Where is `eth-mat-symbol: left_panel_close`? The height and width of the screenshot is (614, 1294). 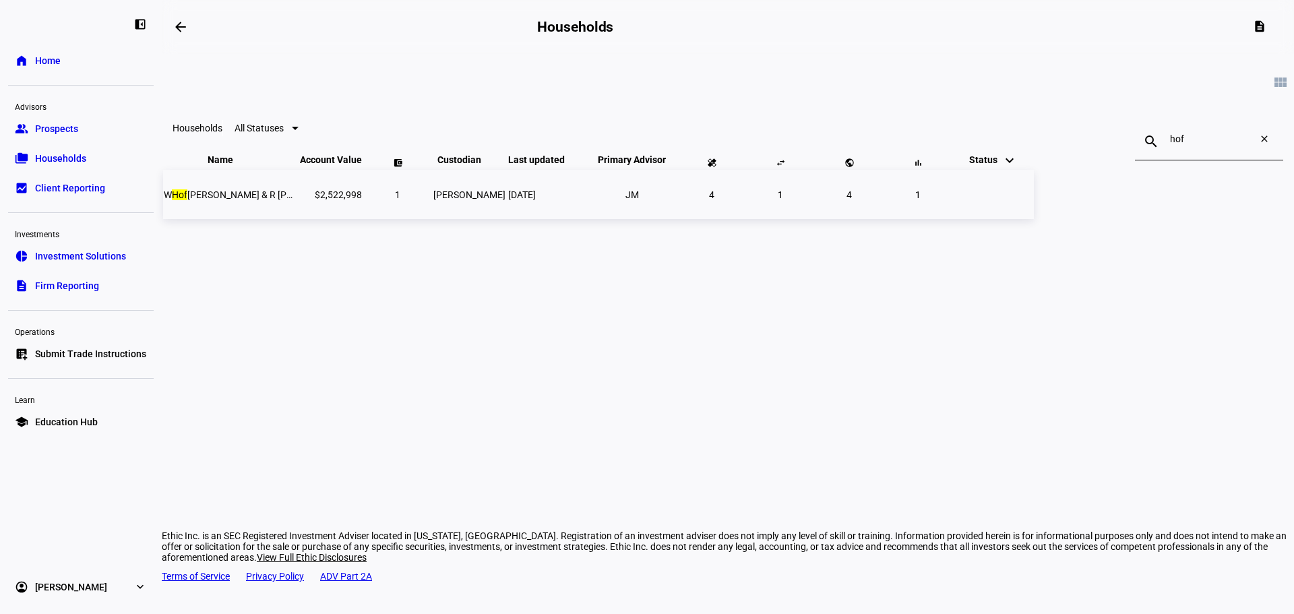 eth-mat-symbol: left_panel_close is located at coordinates (140, 24).